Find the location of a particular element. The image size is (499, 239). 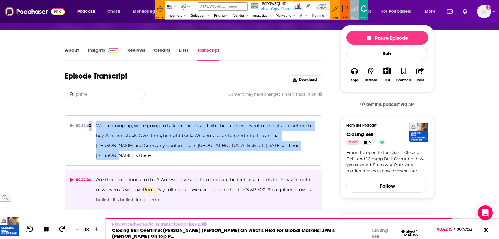

div: Listened is located at coordinates (371, 80).